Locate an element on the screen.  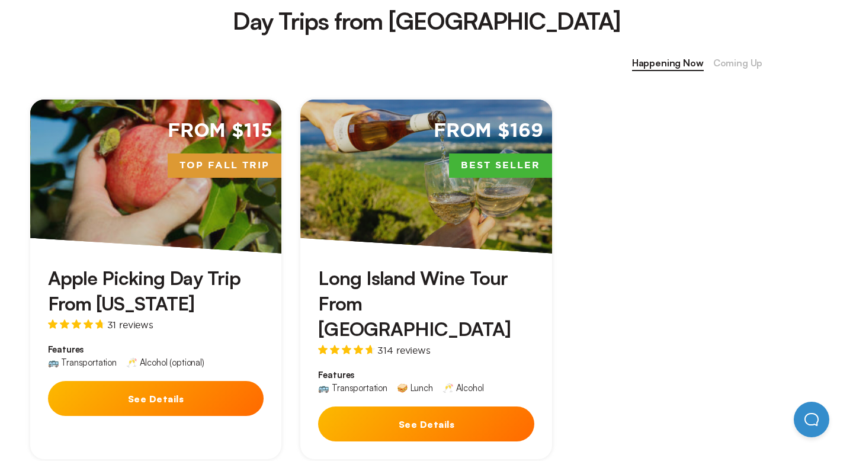
div: 🥪 Lunch is located at coordinates (415, 387).